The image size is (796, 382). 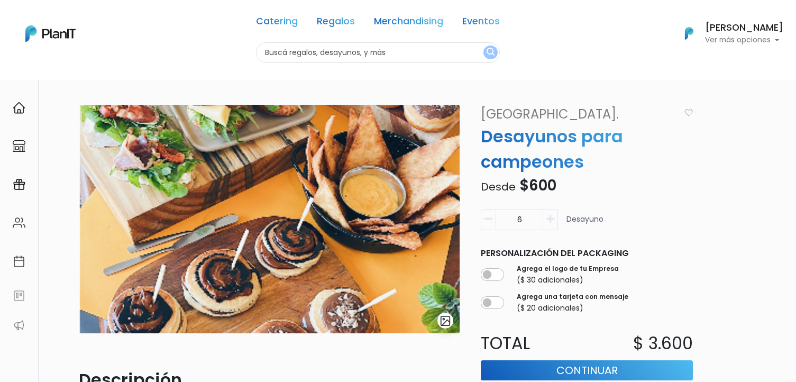 I want to click on label: Agrega el logo de tu Empresa, so click(x=567, y=269).